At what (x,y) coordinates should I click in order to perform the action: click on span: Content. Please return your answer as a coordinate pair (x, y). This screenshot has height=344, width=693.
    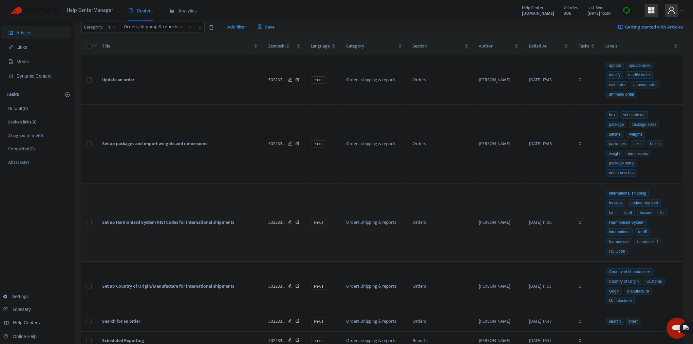
    Looking at the image, I should click on (140, 11).